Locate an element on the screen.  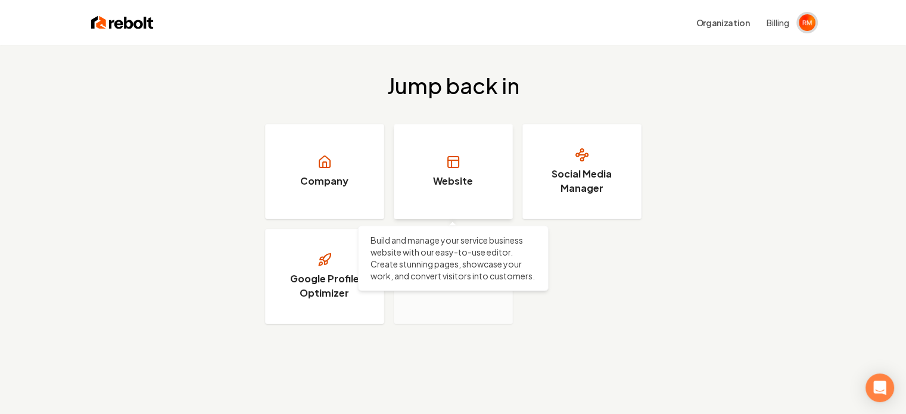
a: Social Media Manager is located at coordinates (582, 172).